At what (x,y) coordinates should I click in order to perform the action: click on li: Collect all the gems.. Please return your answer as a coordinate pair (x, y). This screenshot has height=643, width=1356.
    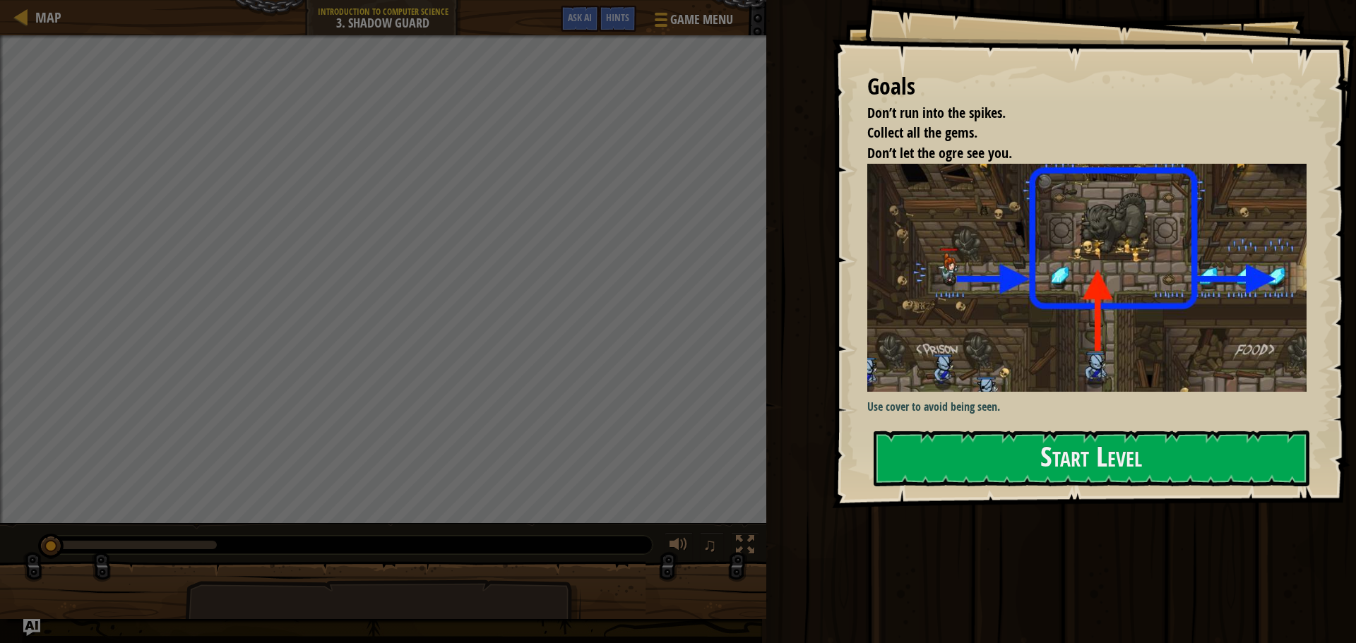
    Looking at the image, I should click on (1076, 133).